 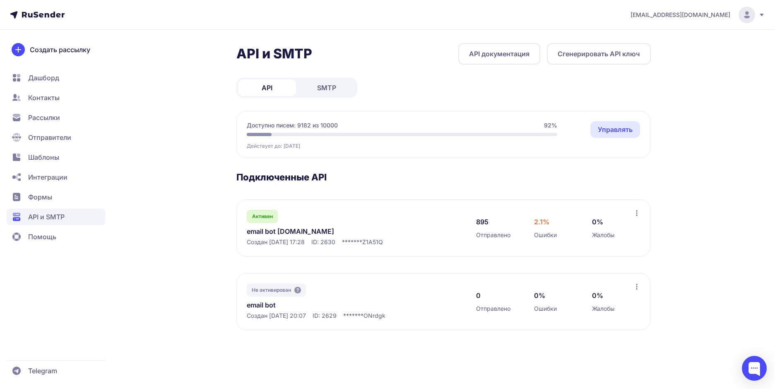 I want to click on span: Создать рассылку, so click(x=60, y=50).